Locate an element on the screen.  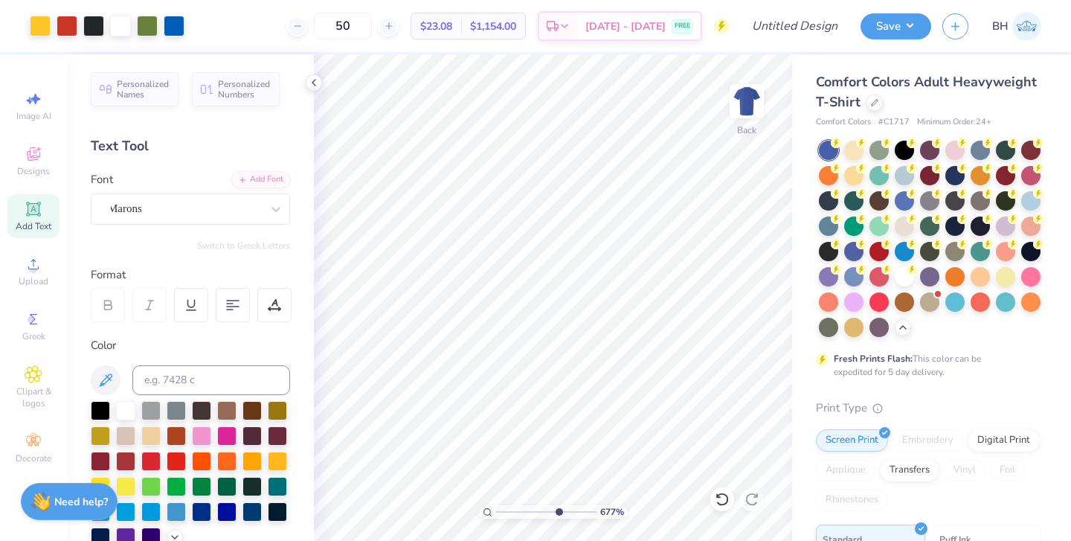
div: Foil is located at coordinates (1007, 470).